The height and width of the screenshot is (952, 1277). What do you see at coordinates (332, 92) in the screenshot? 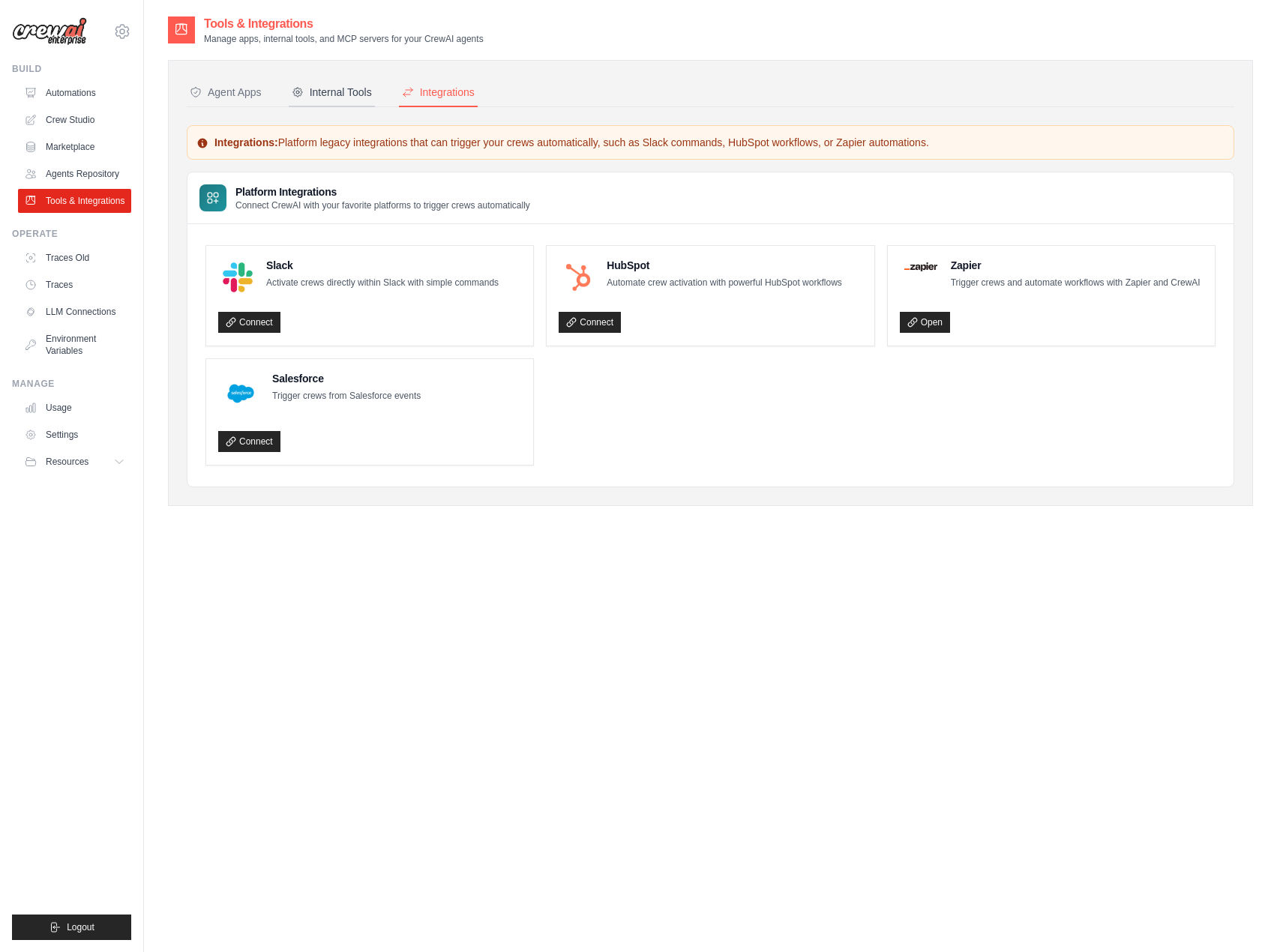
I see `div: Internal Tools` at bounding box center [332, 92].